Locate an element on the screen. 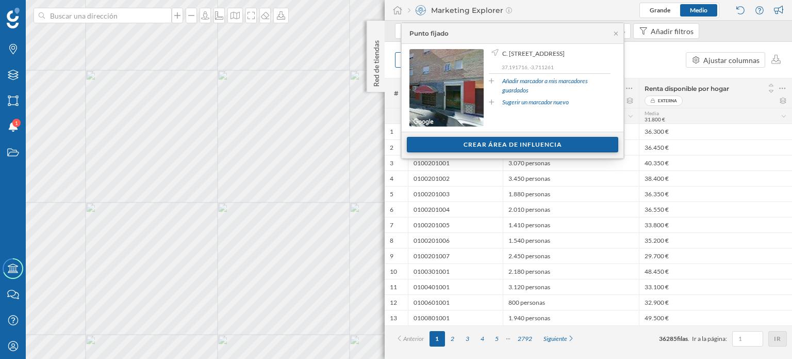 This screenshot has width=792, height=359. div: 1.410 personas is located at coordinates (571, 224).